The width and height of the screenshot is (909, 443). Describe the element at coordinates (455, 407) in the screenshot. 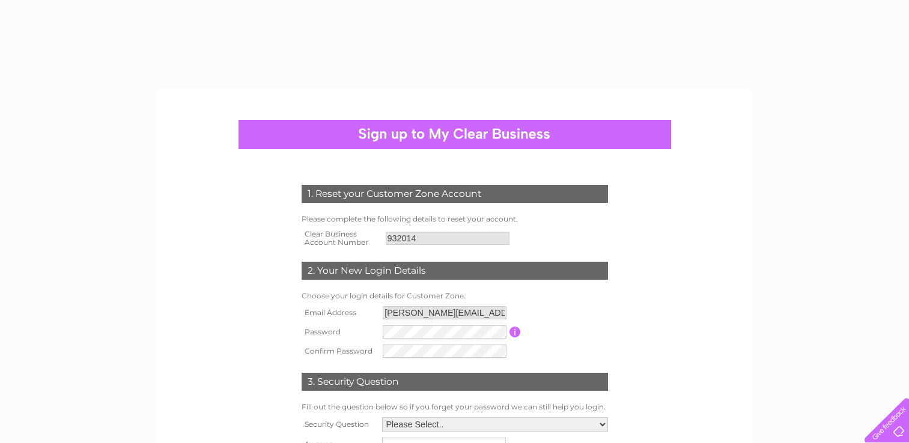

I see `td: Fill out the question below so if you forget your password we can still help you login.` at that location.